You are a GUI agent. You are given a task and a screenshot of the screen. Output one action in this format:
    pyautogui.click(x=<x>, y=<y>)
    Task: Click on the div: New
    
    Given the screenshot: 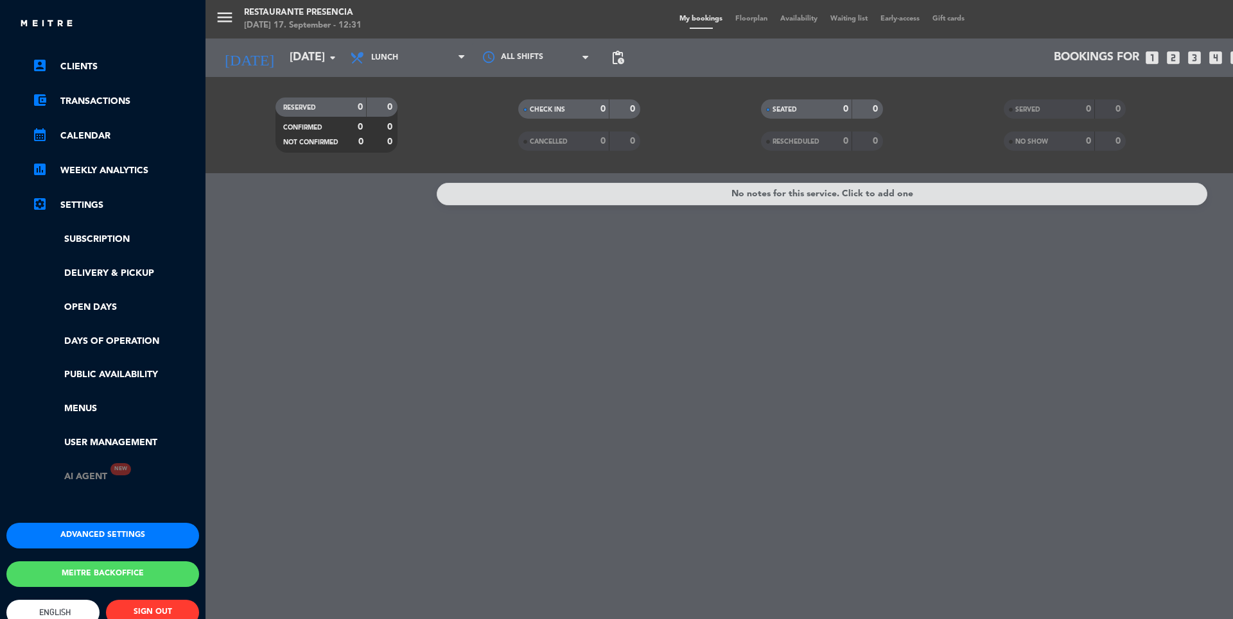 What is the action you would take?
    pyautogui.click(x=121, y=469)
    